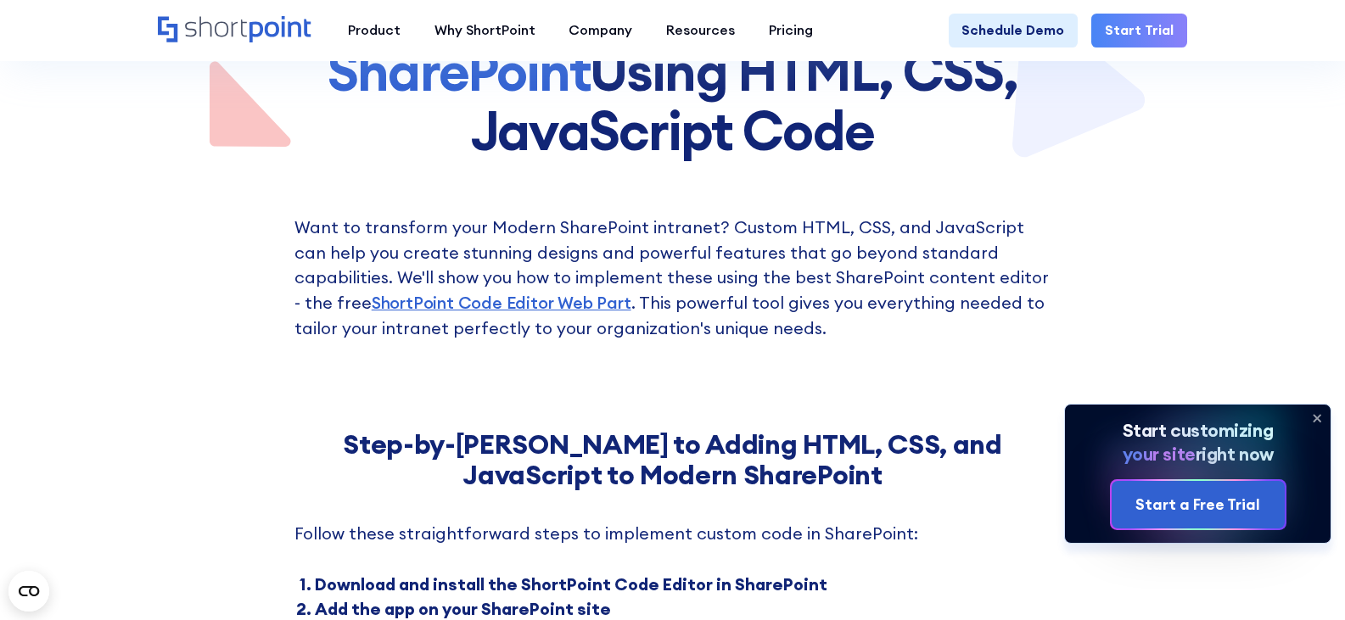 This screenshot has height=620, width=1345. Describe the element at coordinates (1197, 505) in the screenshot. I see `div: Start a Free Trial` at that location.